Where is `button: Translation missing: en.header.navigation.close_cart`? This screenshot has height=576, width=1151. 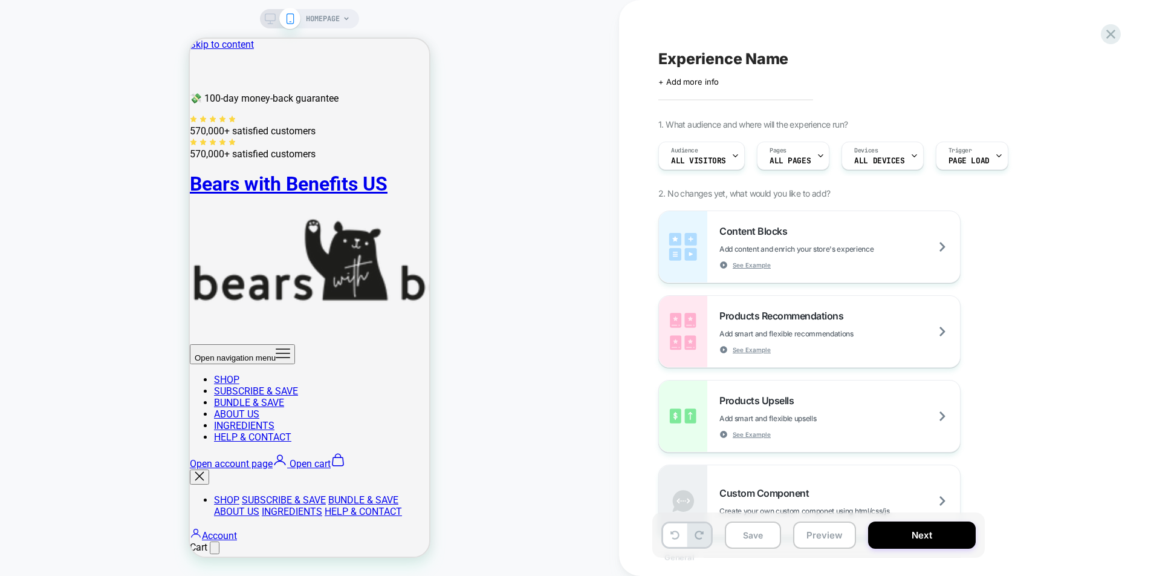 button: Translation missing: en.header.navigation.close_cart is located at coordinates (25, 509).